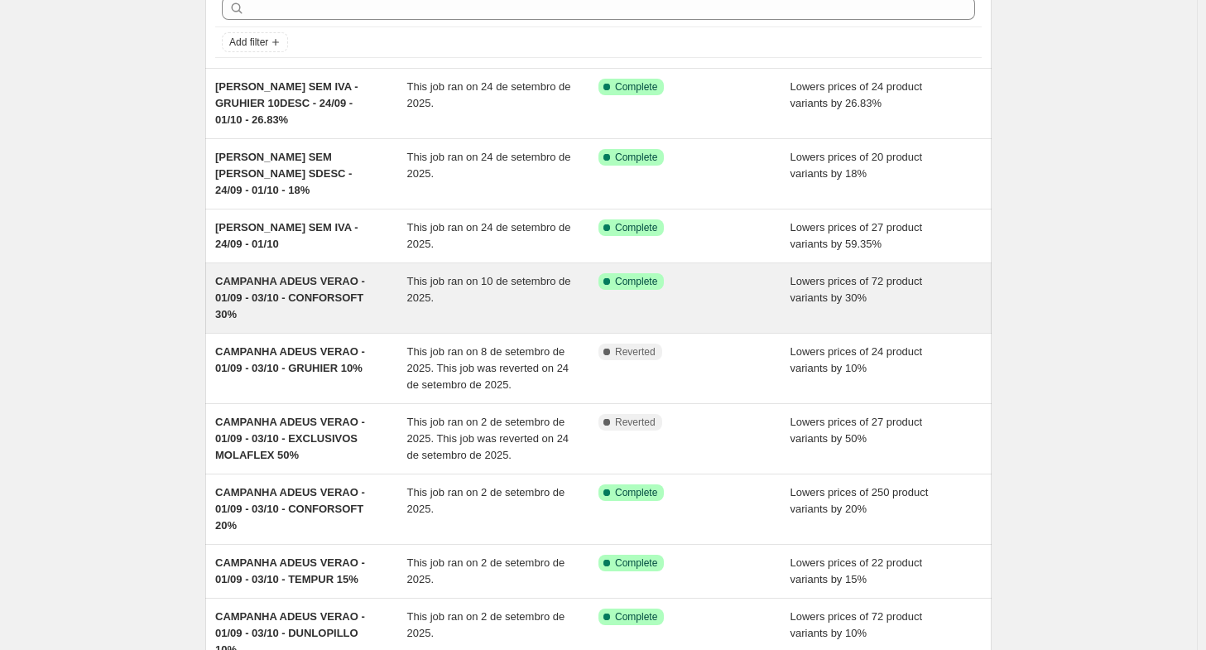 This screenshot has width=1206, height=650. I want to click on span: CAMPANHA ADEUS VERAO - 01/09 - 03/10 - CONFORSOFT 20%, so click(290, 508).